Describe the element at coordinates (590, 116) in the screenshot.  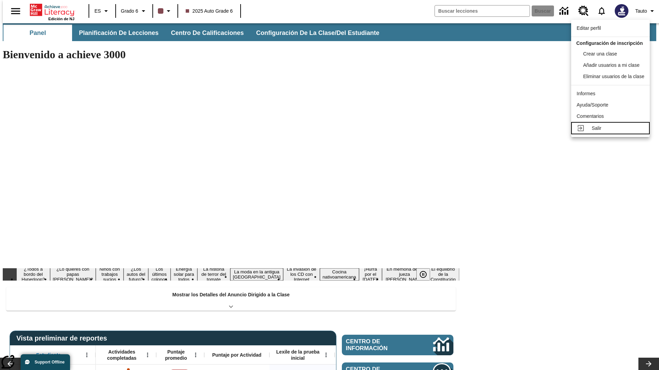
I see `span: Comentarios` at that location.